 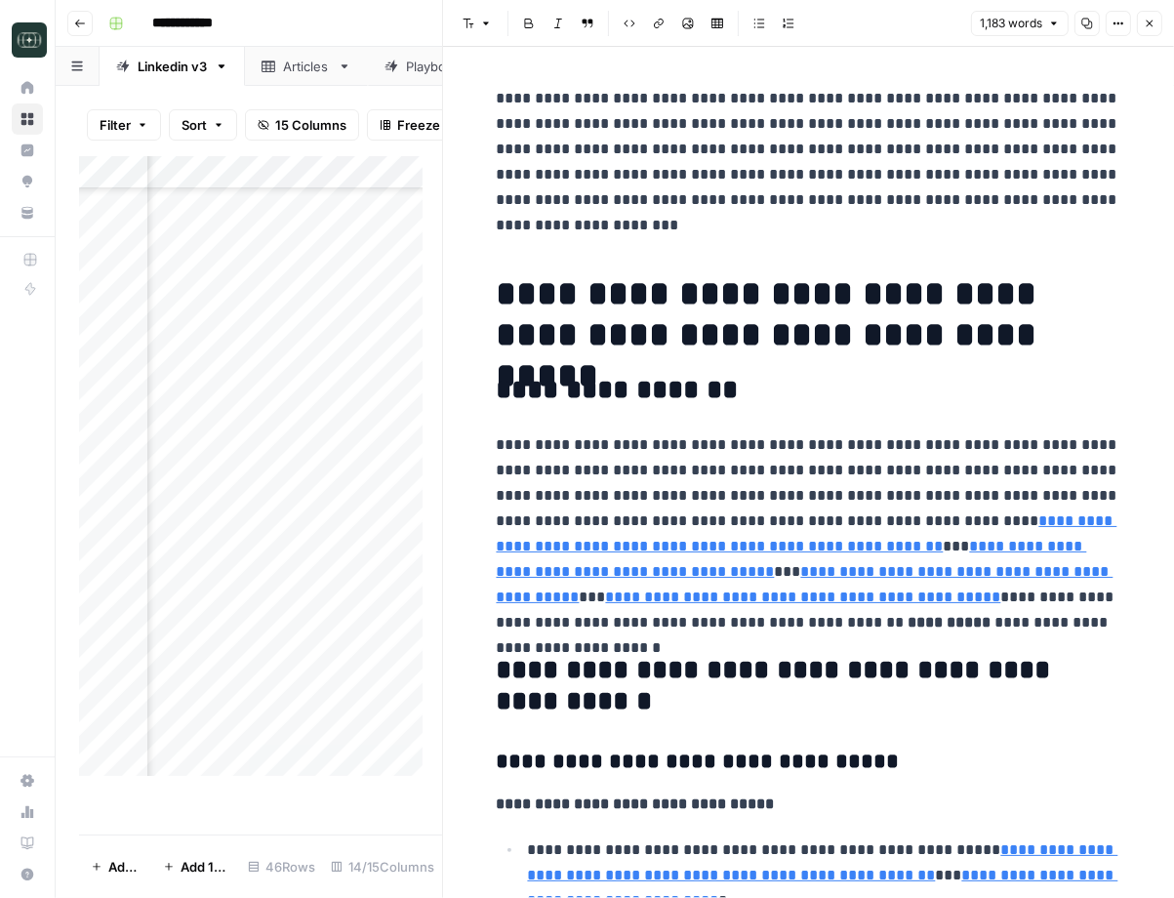 I want to click on a: Browse, so click(x=27, y=119).